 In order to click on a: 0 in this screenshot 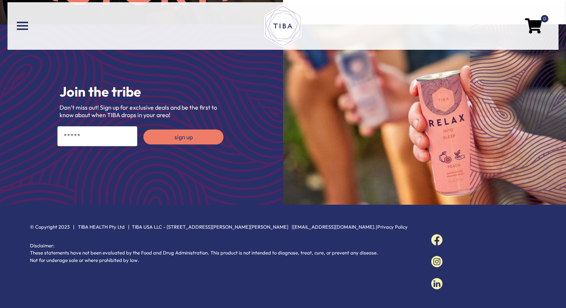, I will do `click(533, 25)`.